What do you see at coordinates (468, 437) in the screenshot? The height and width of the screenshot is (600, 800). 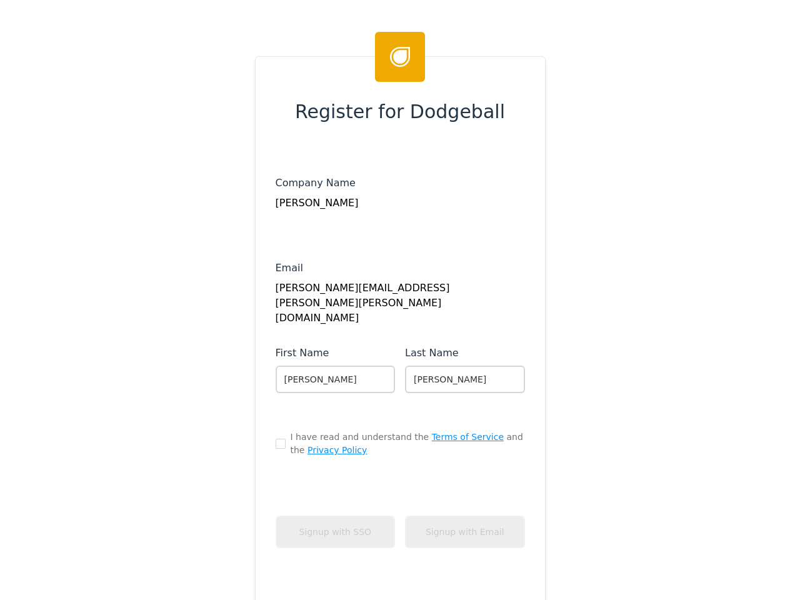 I see `a: Terms of Service` at bounding box center [468, 437].